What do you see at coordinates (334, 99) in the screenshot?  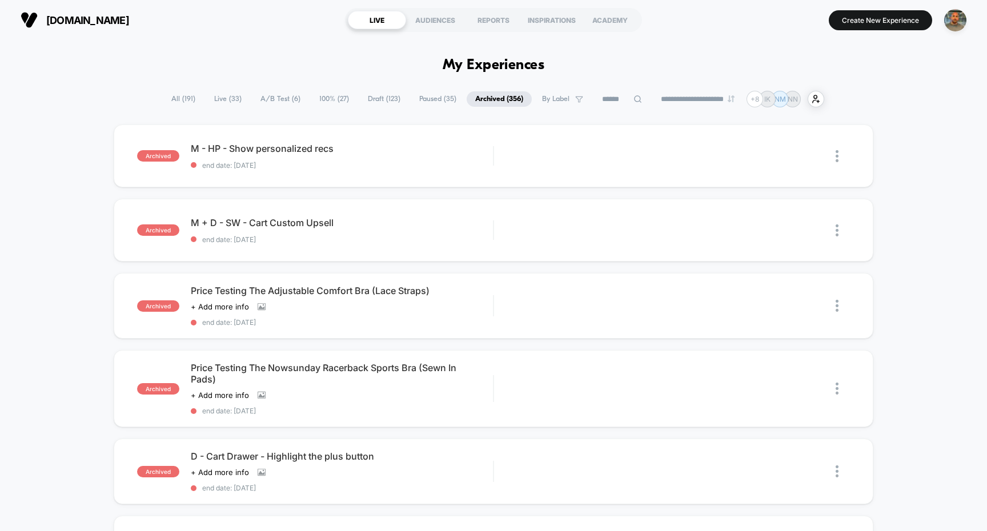 I see `span: 100% ( 27 )` at bounding box center [334, 99].